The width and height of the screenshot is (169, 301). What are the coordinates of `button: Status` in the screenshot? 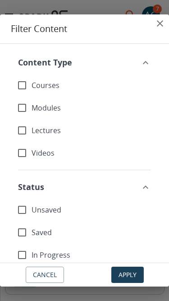 It's located at (85, 187).